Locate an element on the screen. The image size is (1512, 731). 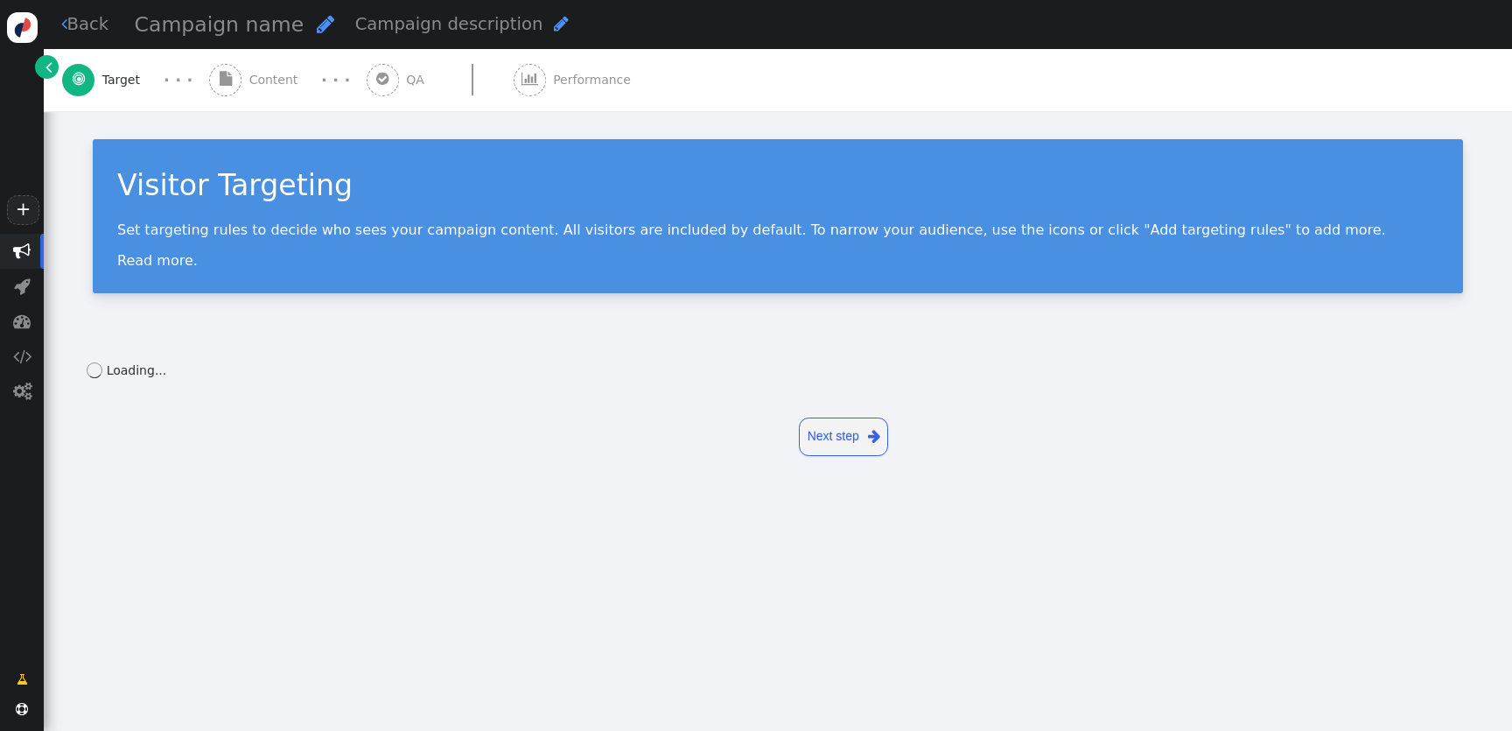
span: Campaign name is located at coordinates (220, 25).